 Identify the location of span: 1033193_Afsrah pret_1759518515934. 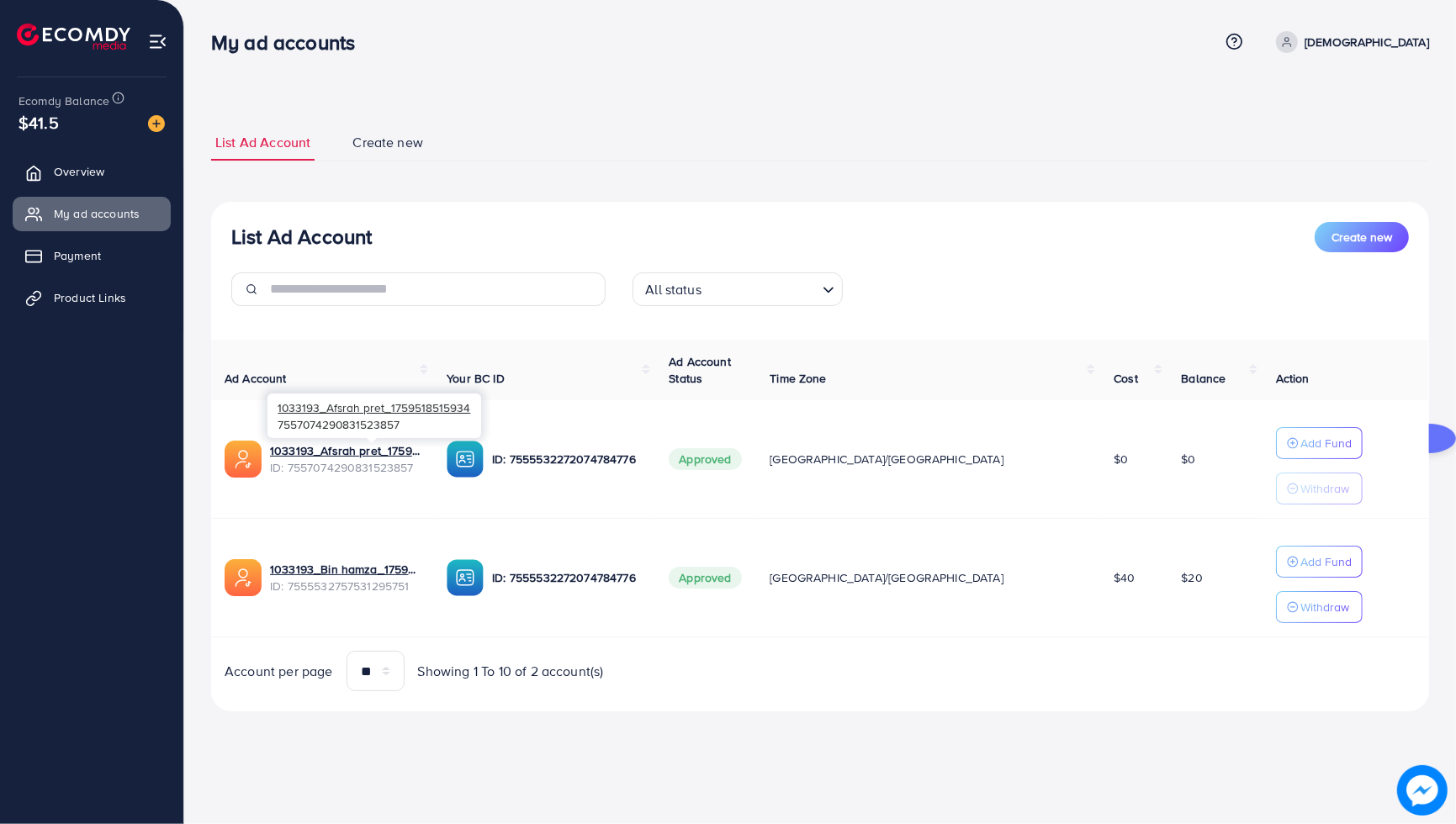
(373, 407).